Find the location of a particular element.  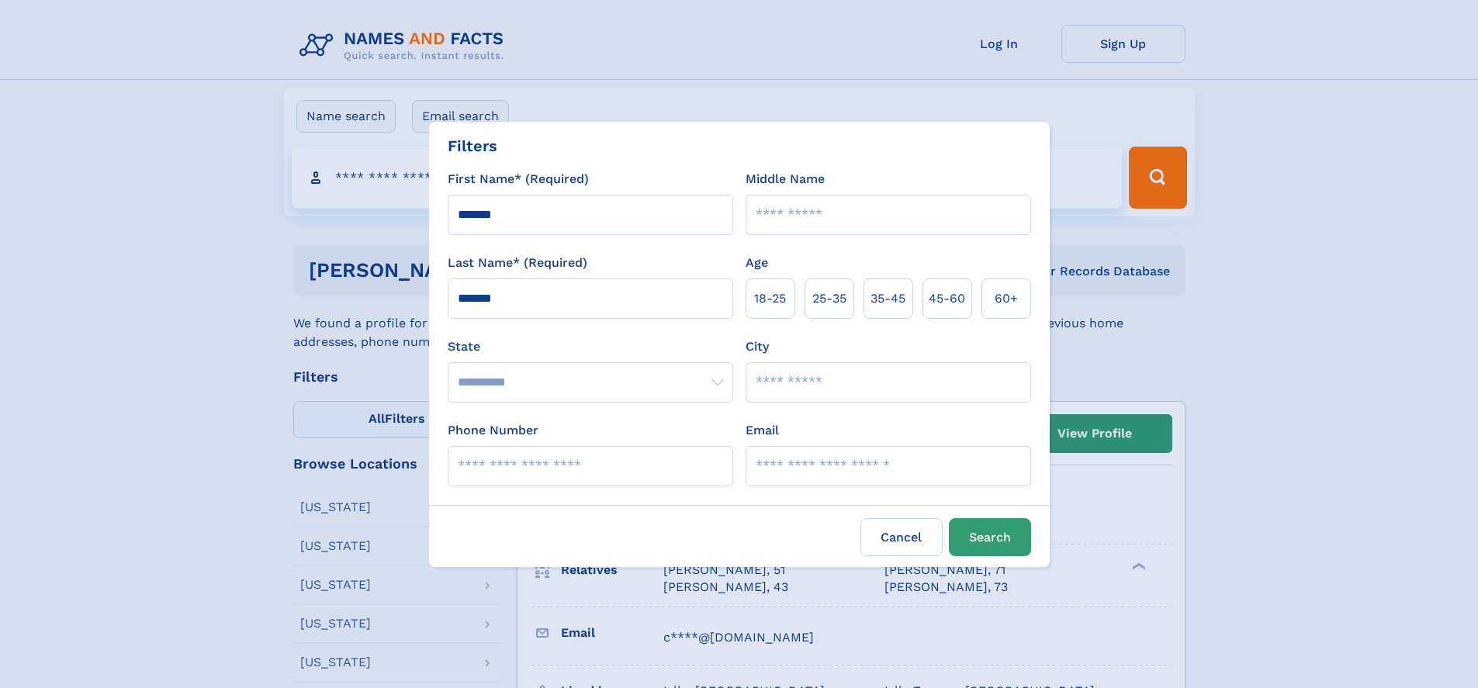

label: Email is located at coordinates (762, 431).